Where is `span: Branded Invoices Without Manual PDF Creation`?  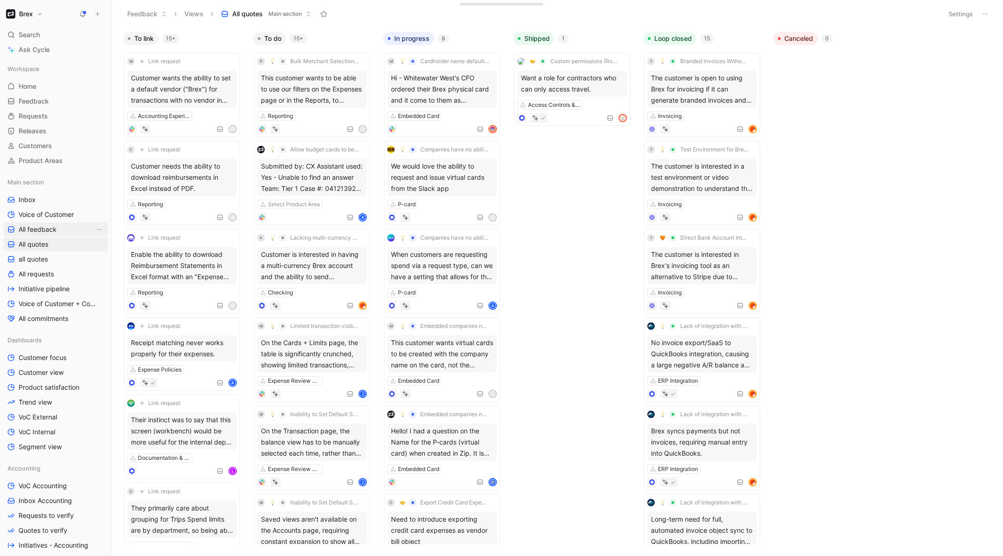
span: Branded Invoices Without Manual PDF Creation is located at coordinates (715, 61).